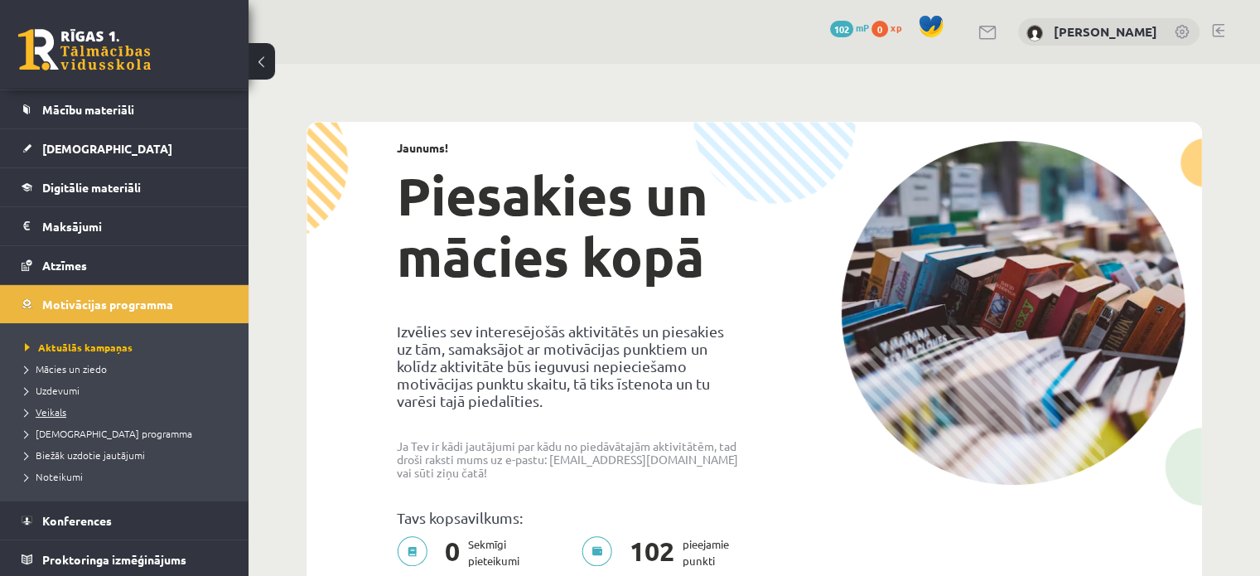 This screenshot has height=576, width=1260. Describe the element at coordinates (128, 369) in the screenshot. I see `a: Mācies un ziedo` at that location.